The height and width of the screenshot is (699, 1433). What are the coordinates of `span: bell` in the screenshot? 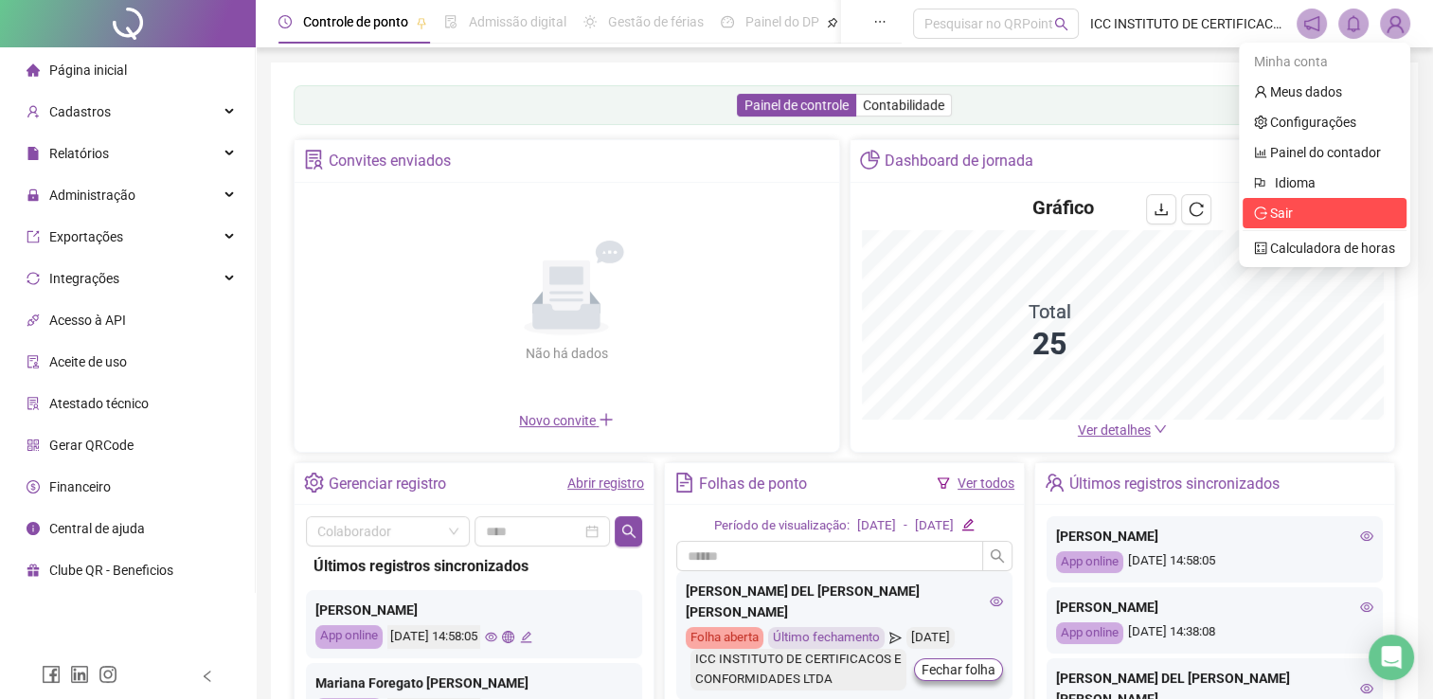 It's located at (1353, 24).